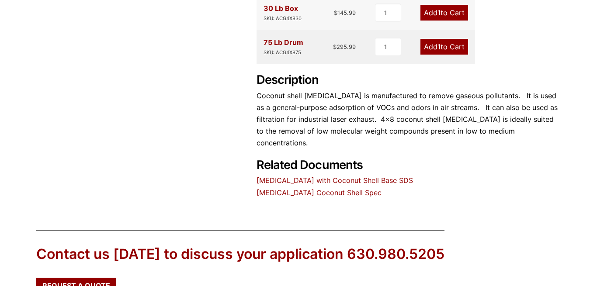 The width and height of the screenshot is (597, 286). I want to click on div: SKU: ACG4X875, so click(283, 52).